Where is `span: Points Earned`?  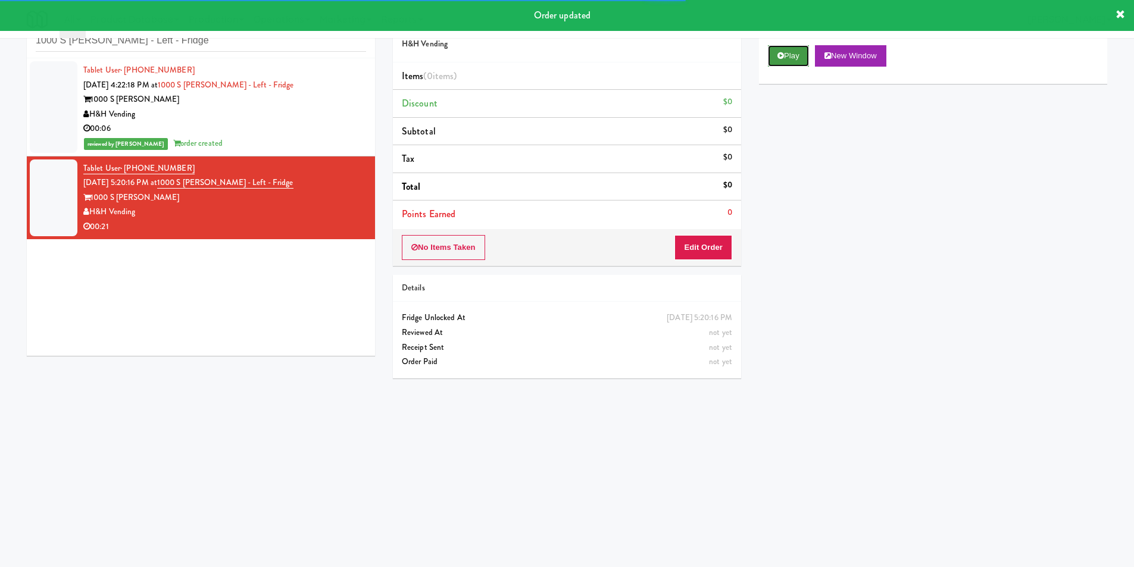 span: Points Earned is located at coordinates (429, 214).